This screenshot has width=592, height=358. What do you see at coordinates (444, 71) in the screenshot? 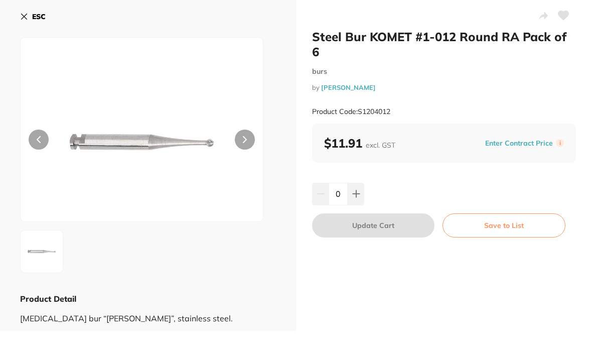
I see `small: burs` at bounding box center [444, 71].